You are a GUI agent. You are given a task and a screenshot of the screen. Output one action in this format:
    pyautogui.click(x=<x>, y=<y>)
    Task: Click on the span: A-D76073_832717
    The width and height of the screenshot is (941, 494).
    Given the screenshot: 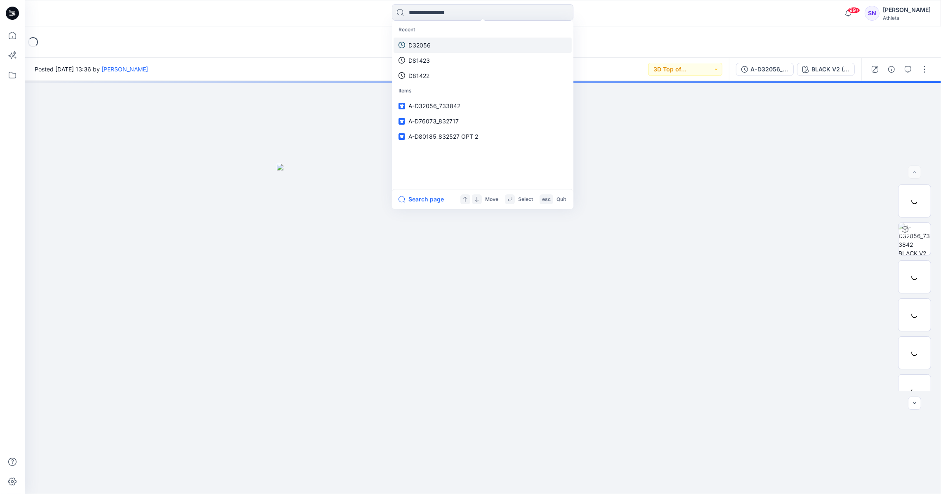 What is the action you would take?
    pyautogui.click(x=434, y=121)
    